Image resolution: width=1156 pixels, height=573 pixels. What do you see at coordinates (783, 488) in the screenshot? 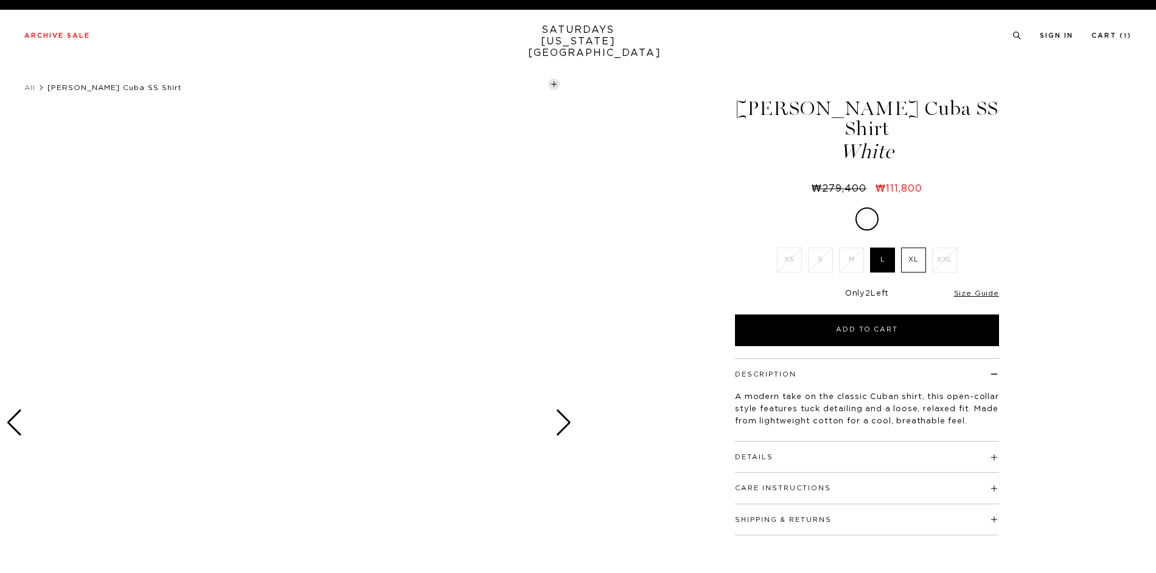
I see `button: Care Instructions` at bounding box center [783, 488].